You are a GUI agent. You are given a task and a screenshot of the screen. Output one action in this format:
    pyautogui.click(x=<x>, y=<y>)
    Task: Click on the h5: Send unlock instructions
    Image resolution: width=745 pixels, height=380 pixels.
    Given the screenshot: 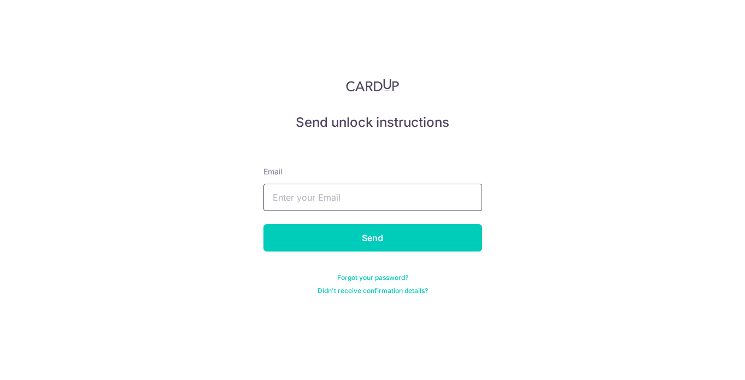 What is the action you would take?
    pyautogui.click(x=373, y=122)
    